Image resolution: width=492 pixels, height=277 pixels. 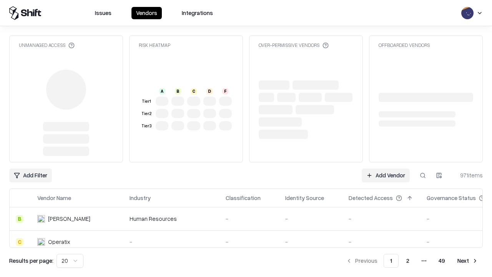 What do you see at coordinates (371, 198) in the screenshot?
I see `div: Detected Access` at bounding box center [371, 198].